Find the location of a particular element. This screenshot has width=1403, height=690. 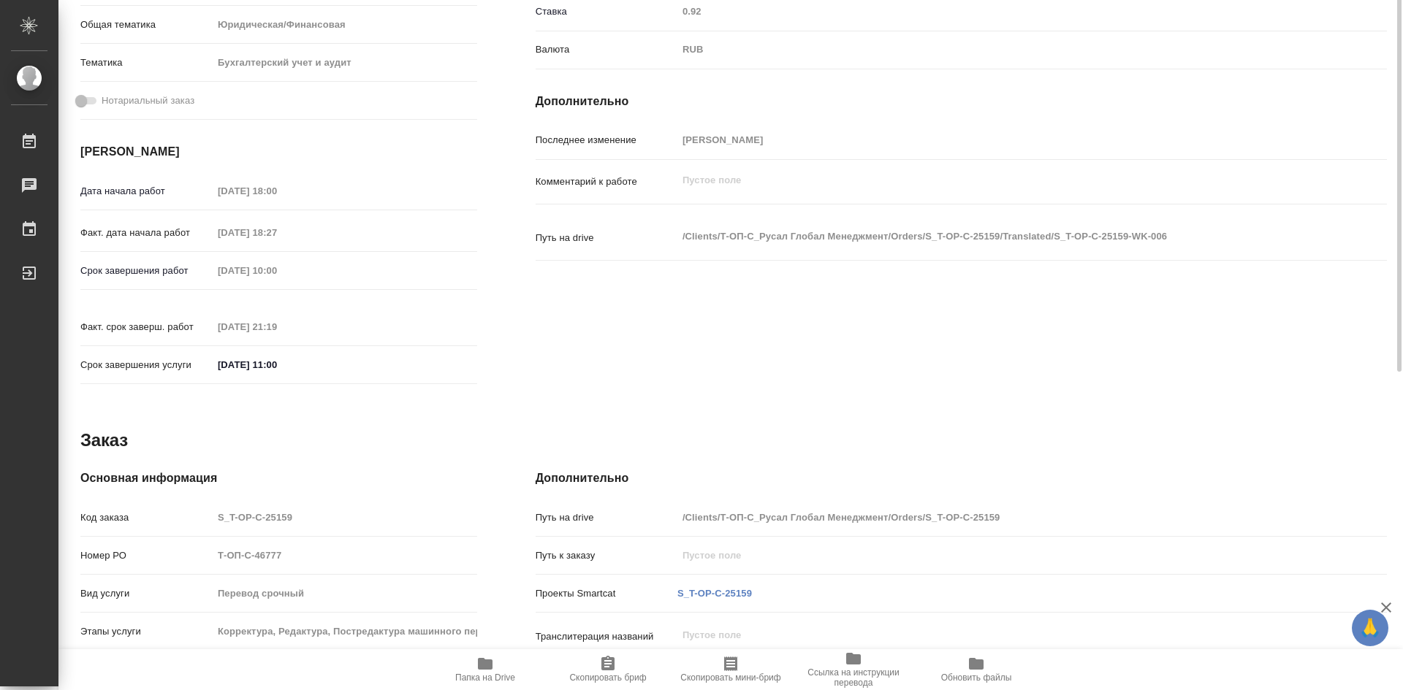

h4: Основная информация is located at coordinates (278, 478).